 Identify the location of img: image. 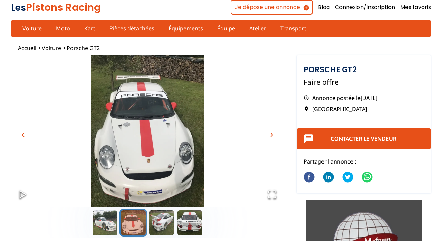
(147, 131).